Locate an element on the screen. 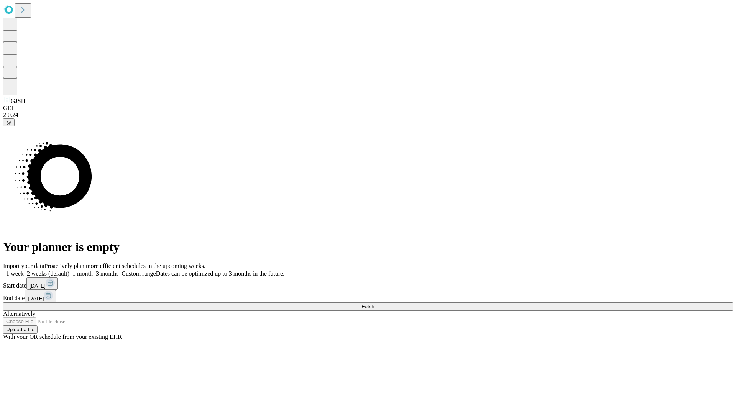 Image resolution: width=736 pixels, height=414 pixels. span: Import your data is located at coordinates (24, 265).